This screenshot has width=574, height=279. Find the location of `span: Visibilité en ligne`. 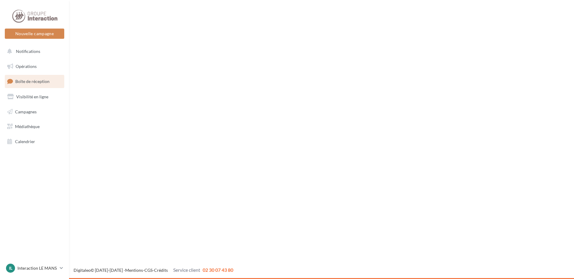

span: Visibilité en ligne is located at coordinates (32, 96).